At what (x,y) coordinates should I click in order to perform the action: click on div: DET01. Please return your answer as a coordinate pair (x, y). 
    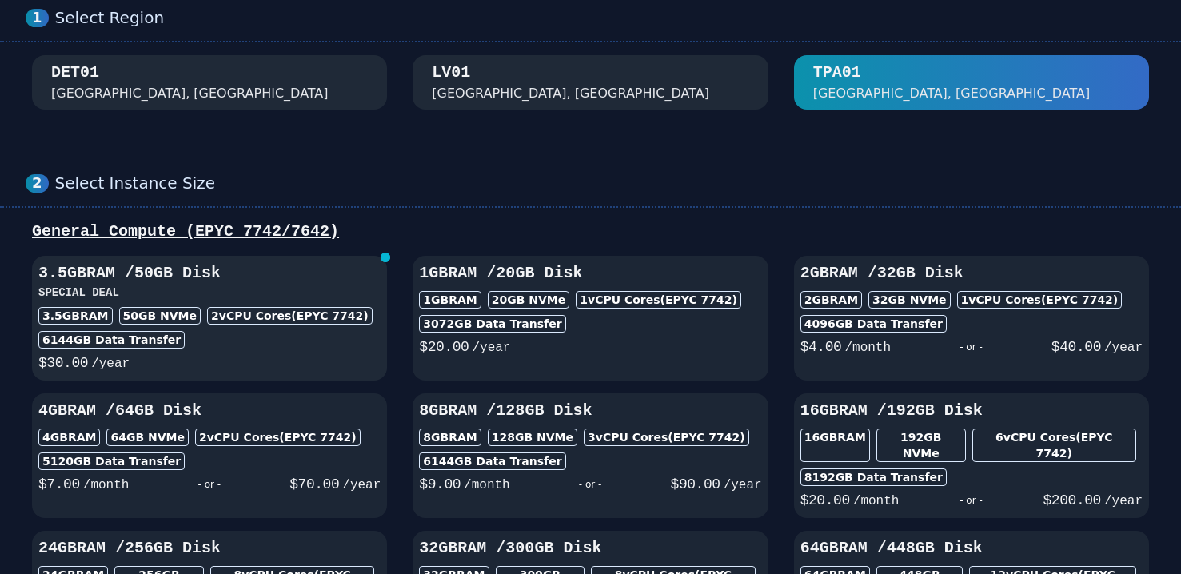
    Looking at the image, I should click on (75, 73).